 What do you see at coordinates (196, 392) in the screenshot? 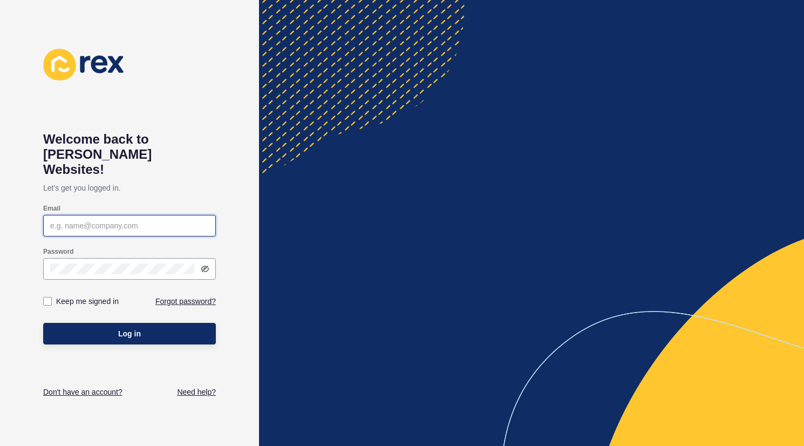
I see `a: Need help?` at bounding box center [196, 392].